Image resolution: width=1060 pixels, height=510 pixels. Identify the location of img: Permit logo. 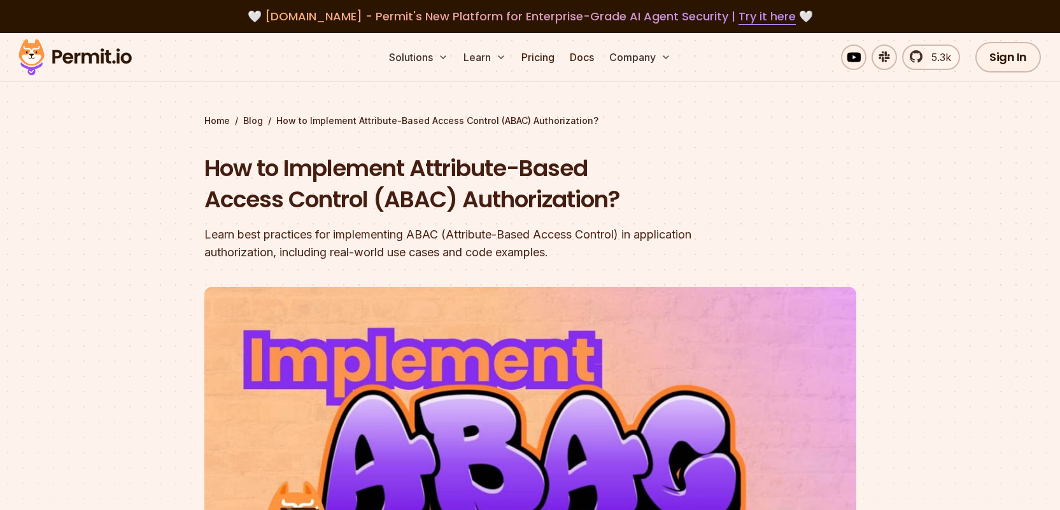
(75, 57).